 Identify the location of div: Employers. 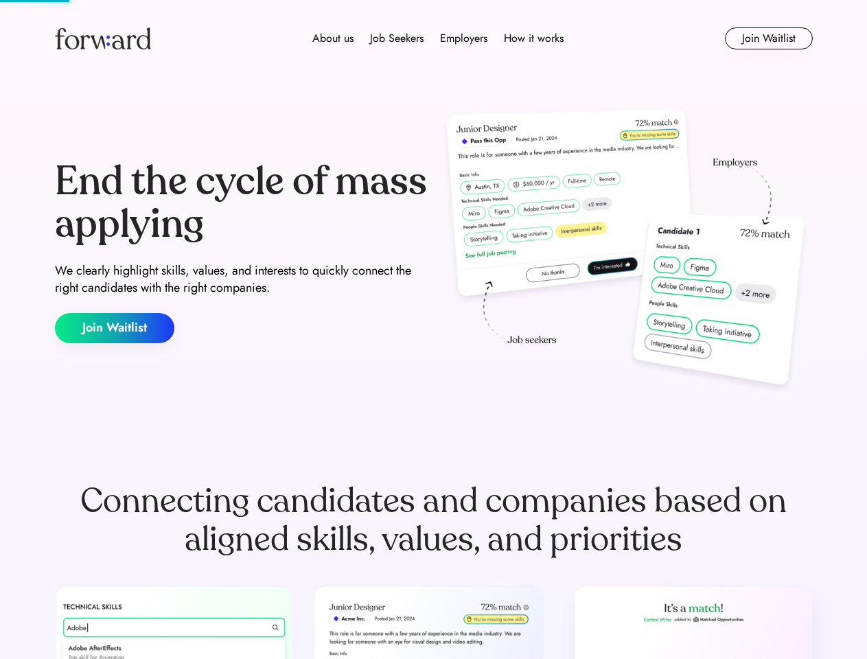
(463, 38).